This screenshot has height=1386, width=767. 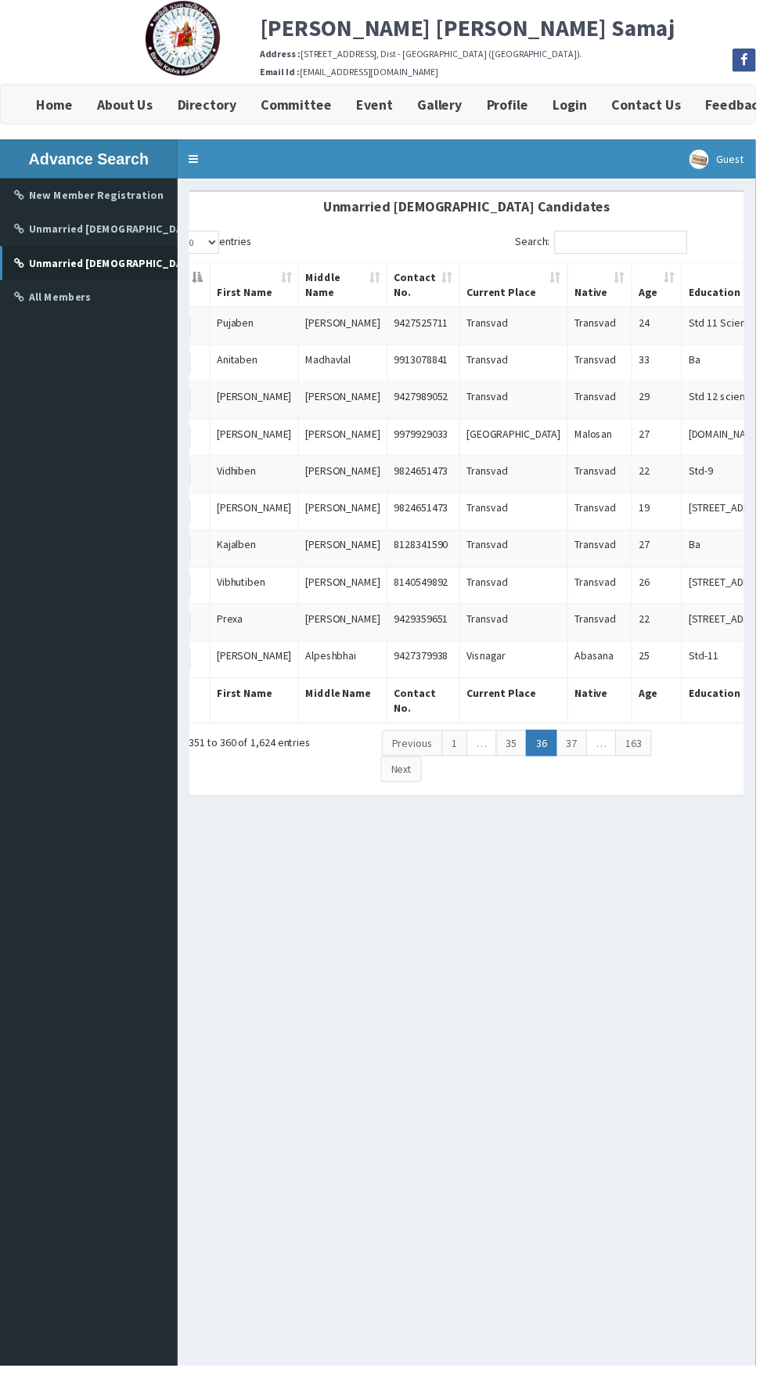 What do you see at coordinates (446, 106) in the screenshot?
I see `b: Gallery` at bounding box center [446, 106].